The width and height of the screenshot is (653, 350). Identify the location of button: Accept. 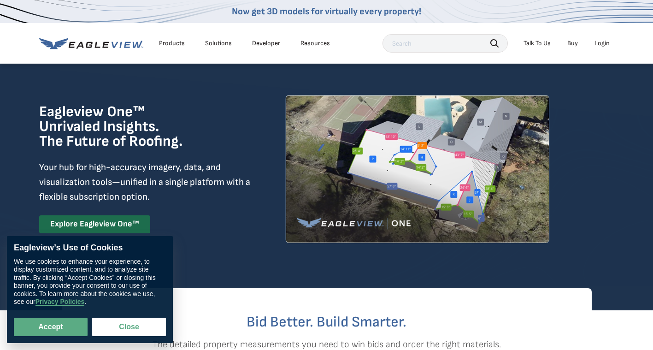
(51, 327).